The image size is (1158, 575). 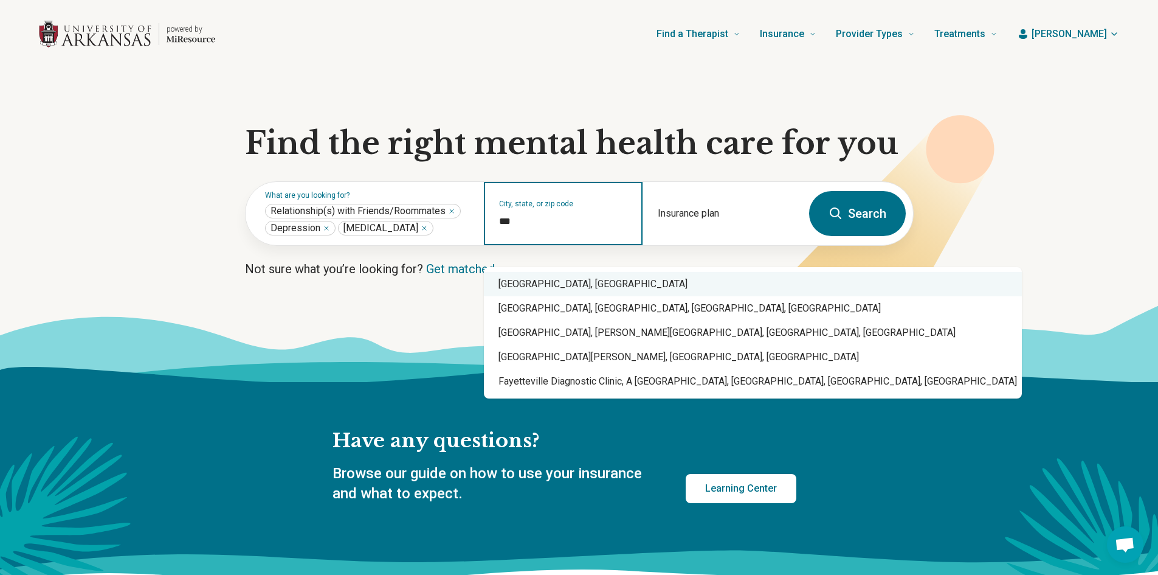 What do you see at coordinates (424, 228) in the screenshot?
I see `button: Borderline Personality` at bounding box center [424, 228].